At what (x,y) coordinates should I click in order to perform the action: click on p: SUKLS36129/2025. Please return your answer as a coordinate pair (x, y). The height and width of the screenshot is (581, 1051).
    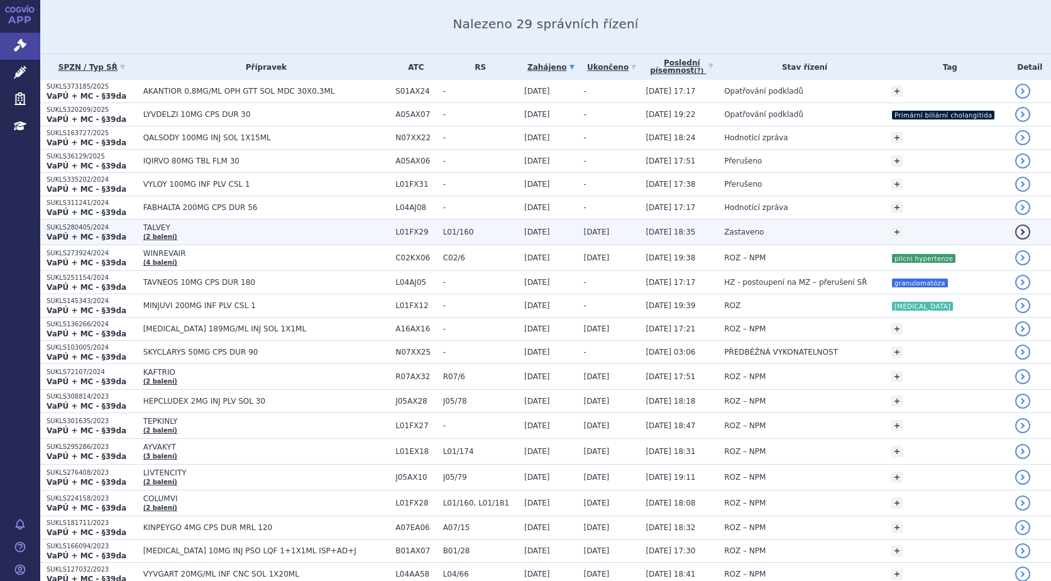
    Looking at the image, I should click on (92, 156).